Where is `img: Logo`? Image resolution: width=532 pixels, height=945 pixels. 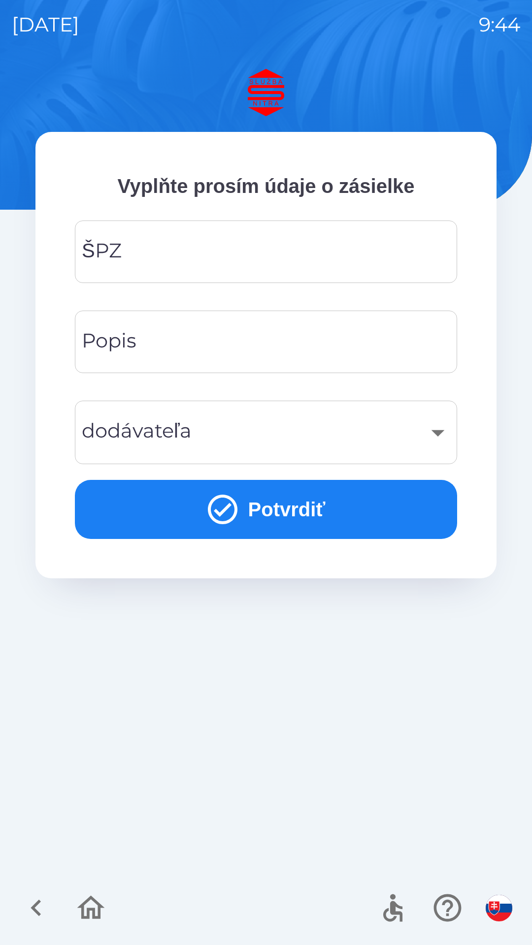
img: Logo is located at coordinates (266, 93).